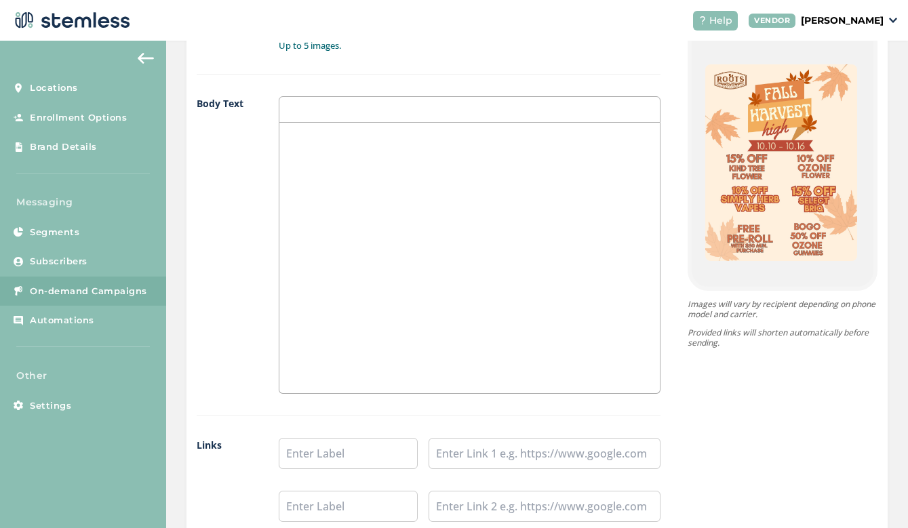  What do you see at coordinates (54, 88) in the screenshot?
I see `span: Locations` at bounding box center [54, 88].